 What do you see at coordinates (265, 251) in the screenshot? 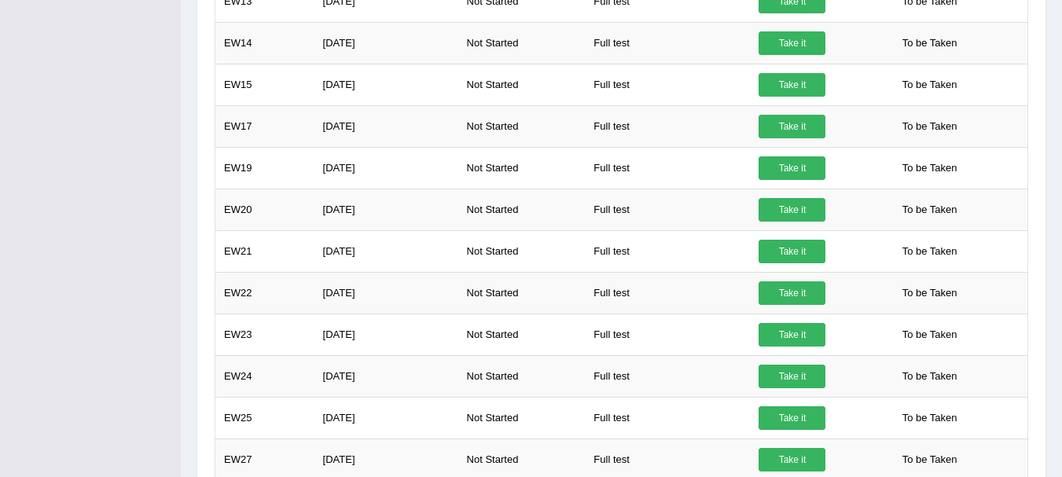
I see `td: EW21` at bounding box center [265, 251].